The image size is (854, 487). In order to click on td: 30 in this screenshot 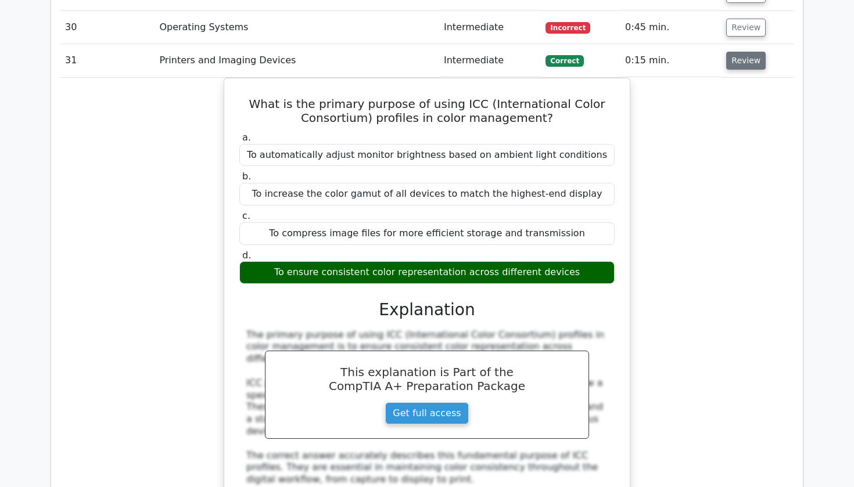, I will do `click(107, 27)`.